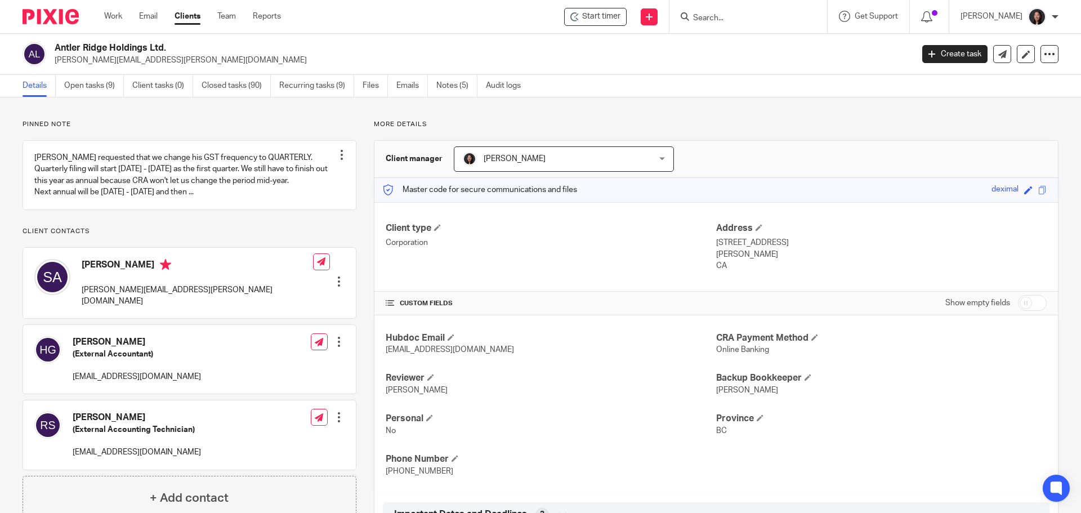 This screenshot has width=1081, height=513. What do you see at coordinates (391, 431) in the screenshot?
I see `span: No` at bounding box center [391, 431].